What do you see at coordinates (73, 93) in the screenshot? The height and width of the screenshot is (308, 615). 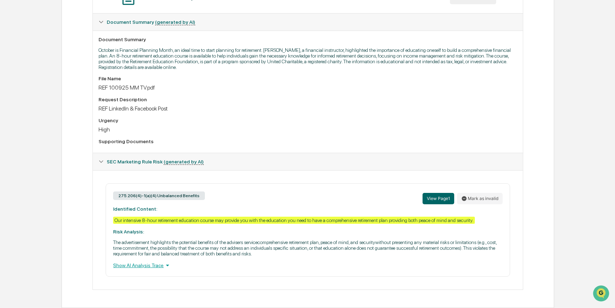 I see `span: Attestations` at bounding box center [73, 93].